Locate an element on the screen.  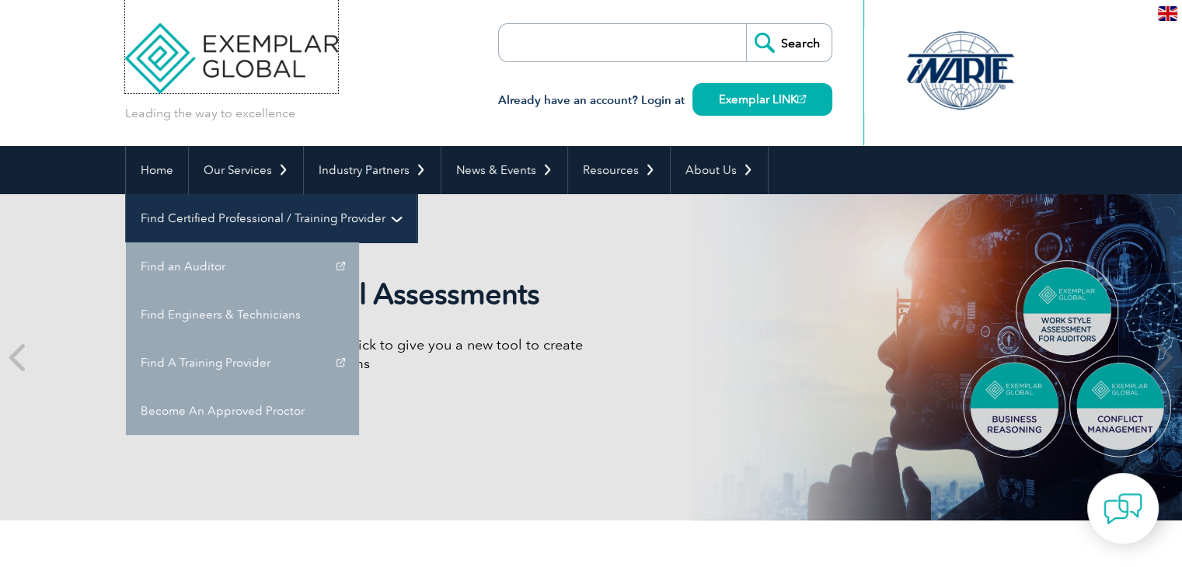
a: Resources is located at coordinates (618, 170).